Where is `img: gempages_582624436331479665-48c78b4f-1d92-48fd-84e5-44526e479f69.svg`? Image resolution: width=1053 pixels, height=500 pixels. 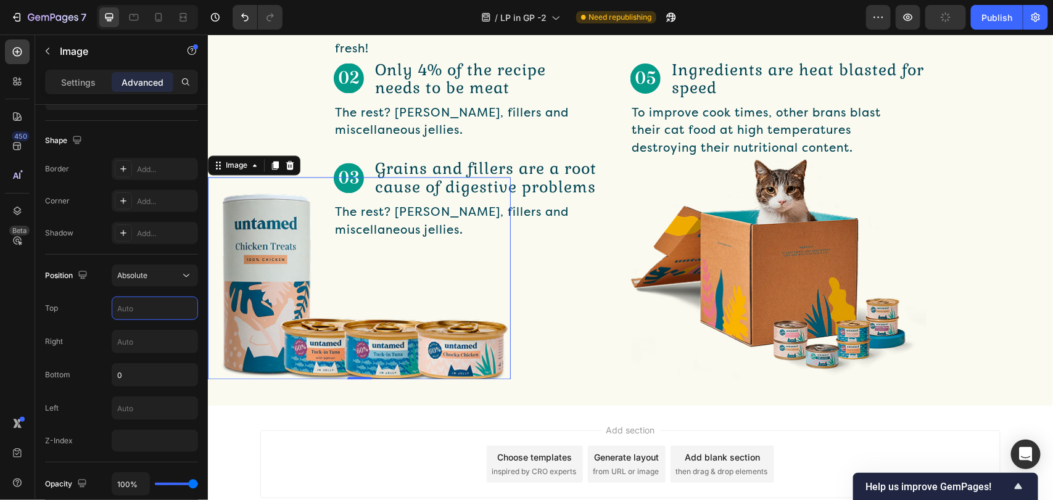 img: gempages_582624436331479665-48c78b4f-1d92-48fd-84e5-44526e479f69.svg is located at coordinates (141, 144).